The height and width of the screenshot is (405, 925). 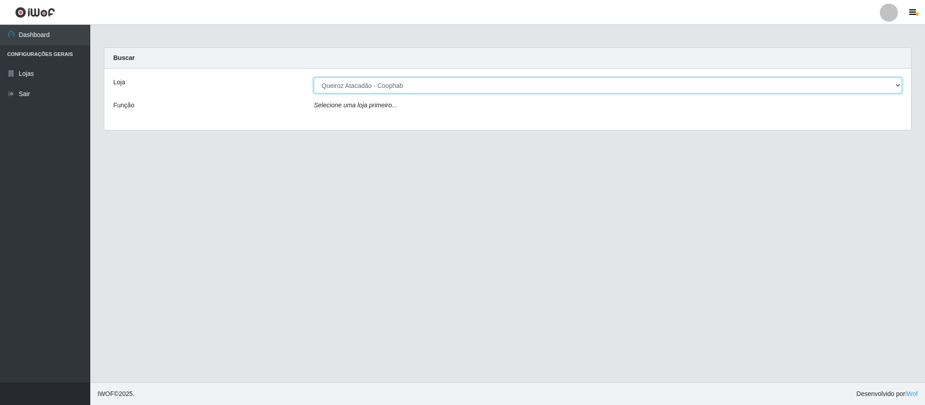 What do you see at coordinates (119, 82) in the screenshot?
I see `label: Loja` at bounding box center [119, 82].